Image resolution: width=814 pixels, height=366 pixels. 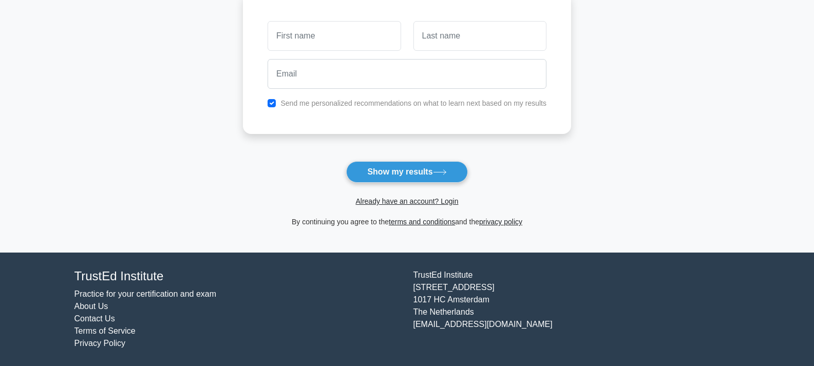 What do you see at coordinates (407, 201) in the screenshot?
I see `a: Already have an account? Login` at bounding box center [407, 201].